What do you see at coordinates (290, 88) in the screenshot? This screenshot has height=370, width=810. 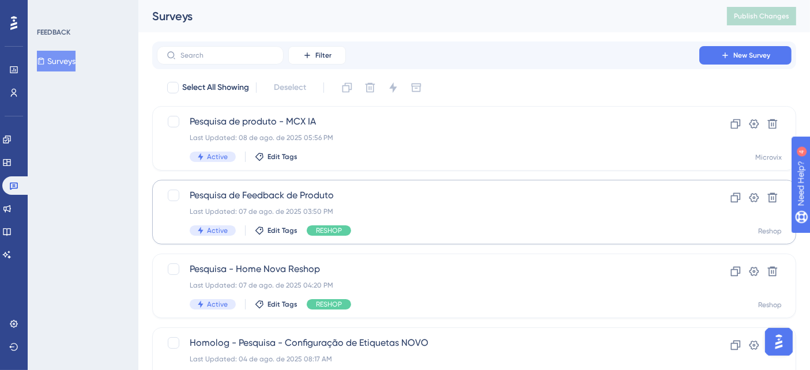 I see `button: Deselect` at bounding box center [290, 88].